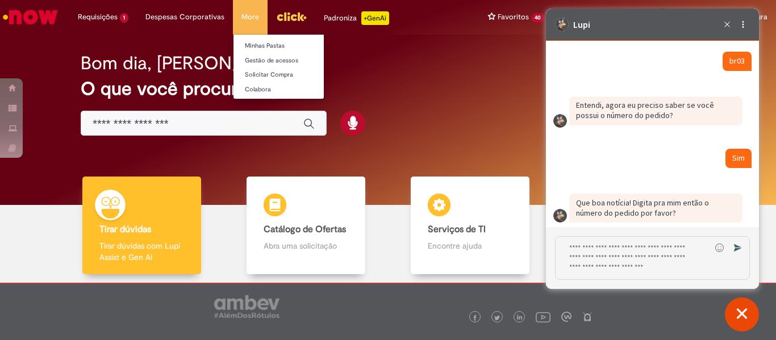  Describe the element at coordinates (296, 46) in the screenshot. I see `a: Minhas Pastas` at that location.